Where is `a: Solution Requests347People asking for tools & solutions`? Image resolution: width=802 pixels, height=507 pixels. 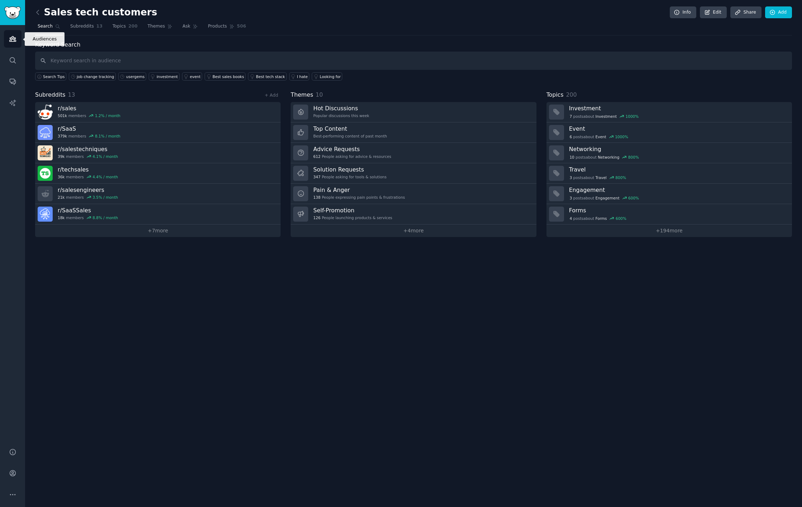
a: Solution Requests347People asking for tools & solutions is located at coordinates (413, 173).